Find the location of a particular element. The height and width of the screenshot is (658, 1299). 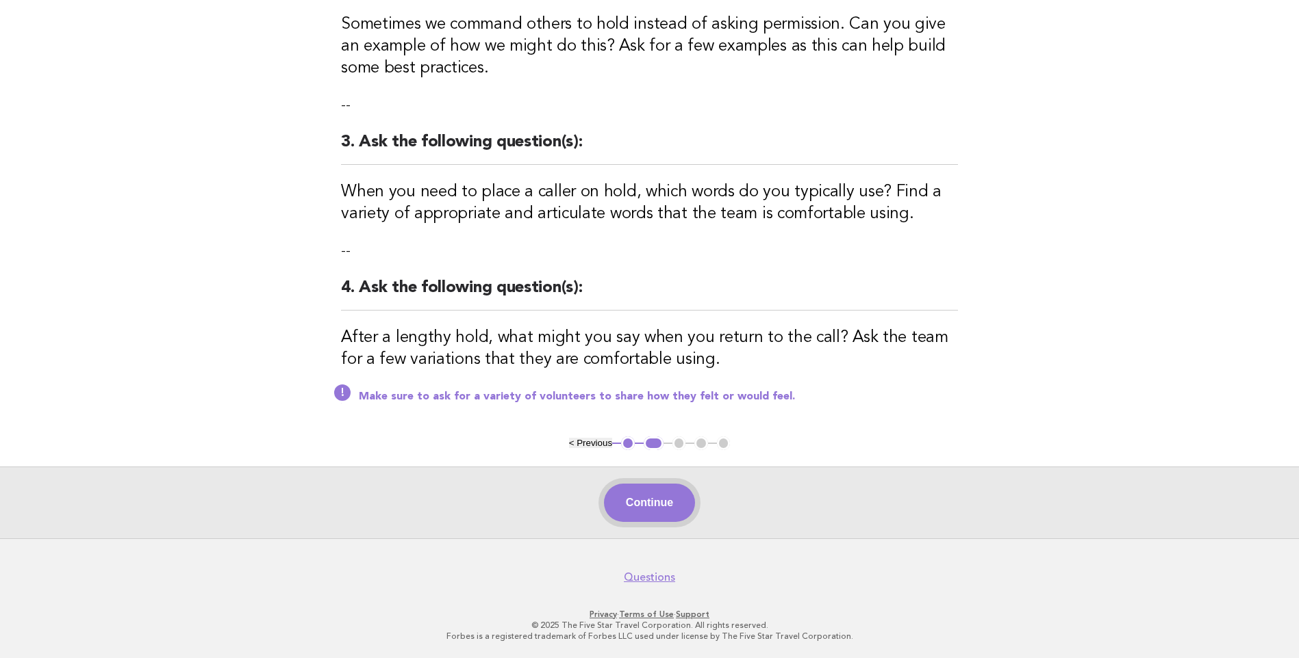

h3: After a lengthy hold, what might you say when you return to the call? Ask the team for a few vari... is located at coordinates (649, 349).